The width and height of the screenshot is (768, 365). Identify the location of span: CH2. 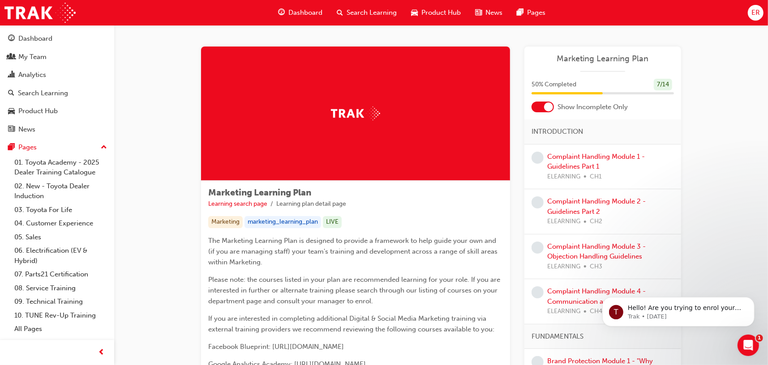
(596, 222).